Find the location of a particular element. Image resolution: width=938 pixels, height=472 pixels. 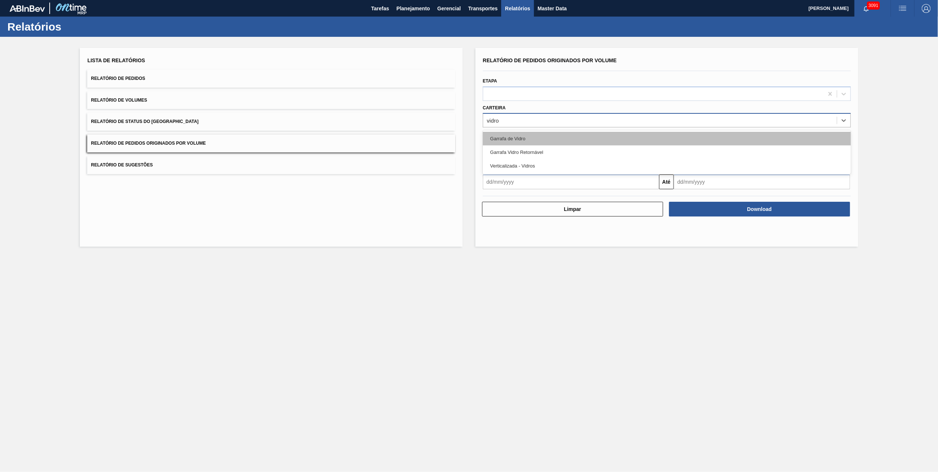

span: Planejamento is located at coordinates (413, 8).